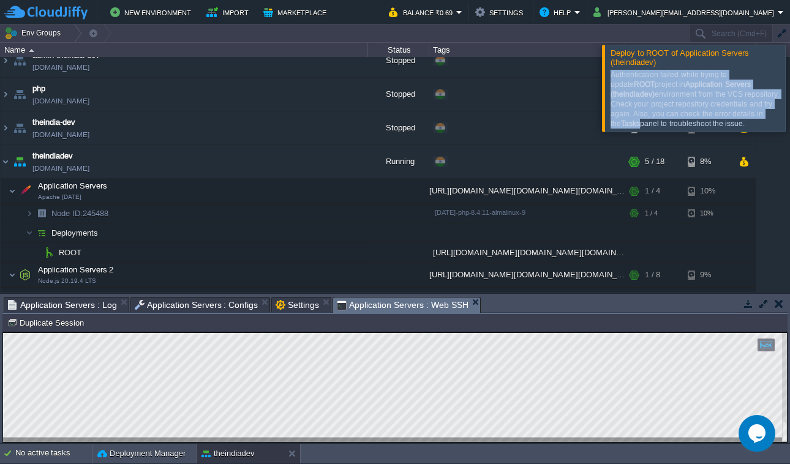 This screenshot has height=464, width=790. Describe the element at coordinates (73, 185) in the screenshot. I see `span: Application Servers` at that location.